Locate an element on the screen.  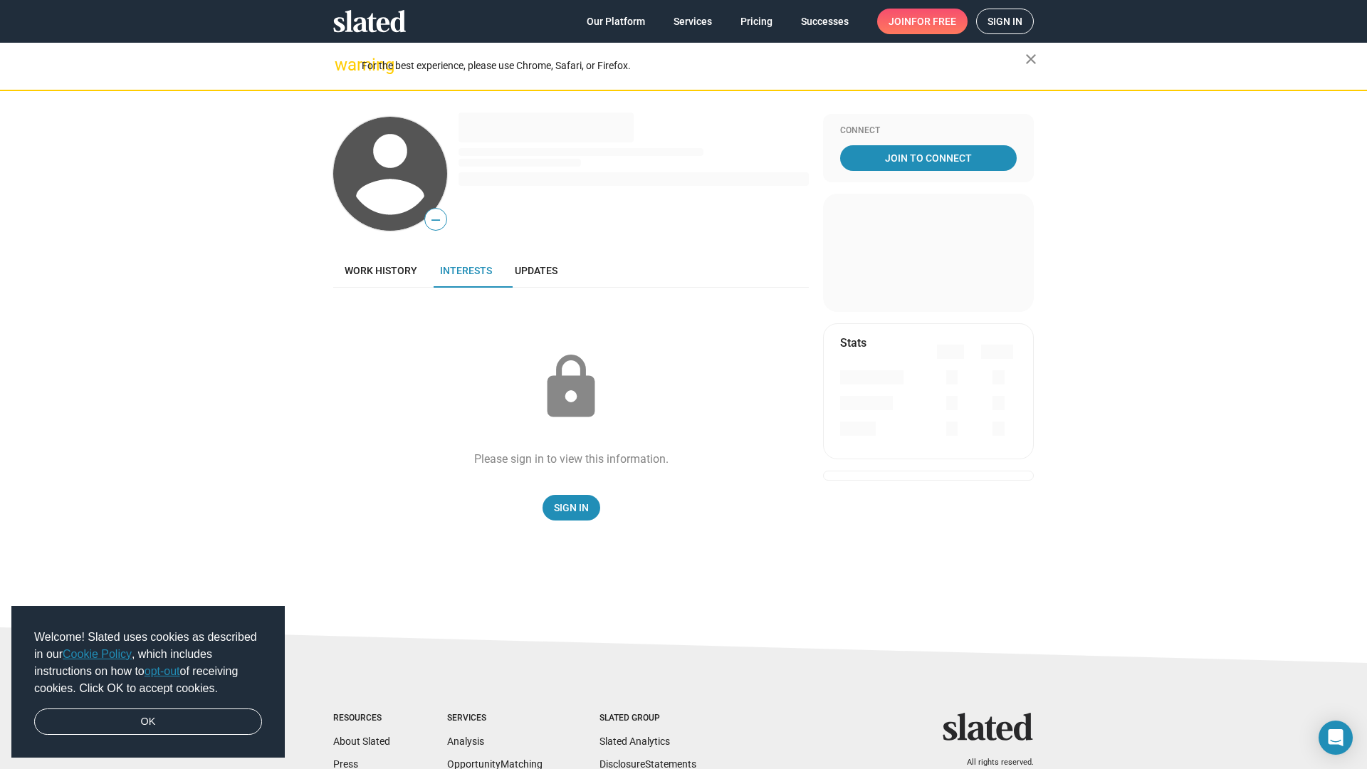
div: Connect is located at coordinates (928, 131).